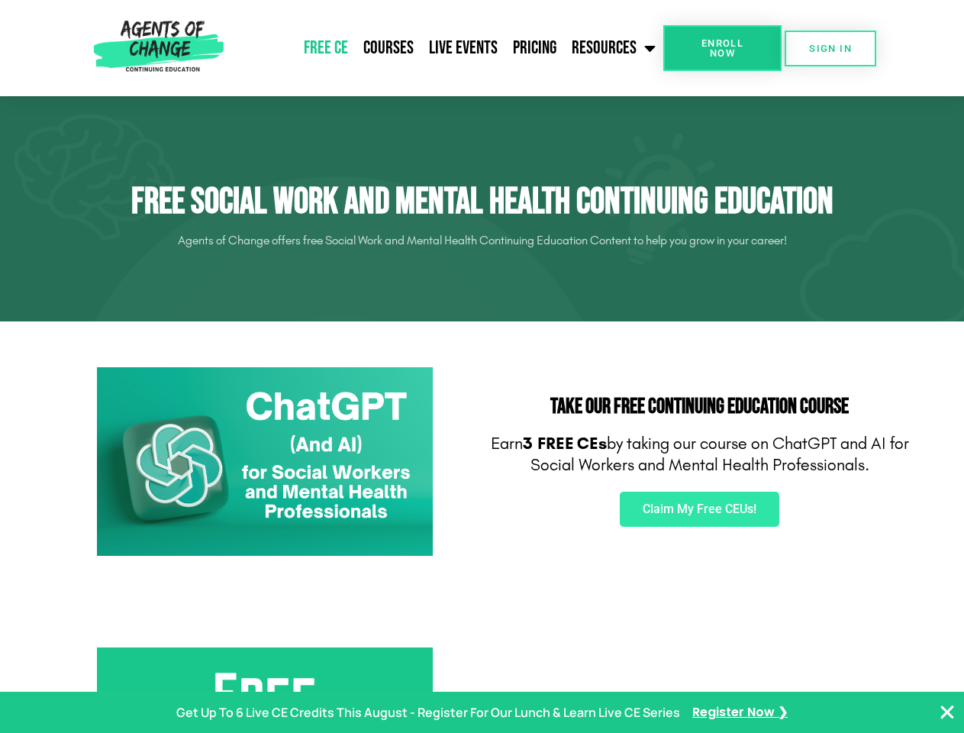 This screenshot has width=964, height=733. Describe the element at coordinates (326, 48) in the screenshot. I see `a: Free CE` at that location.